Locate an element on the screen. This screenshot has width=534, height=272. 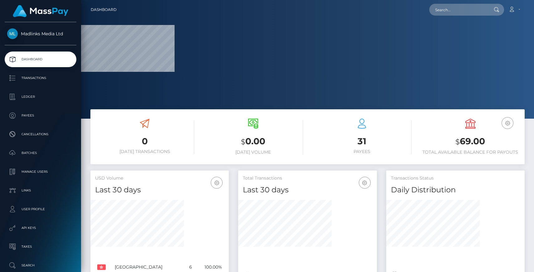
h3: 0 is located at coordinates (145, 141).